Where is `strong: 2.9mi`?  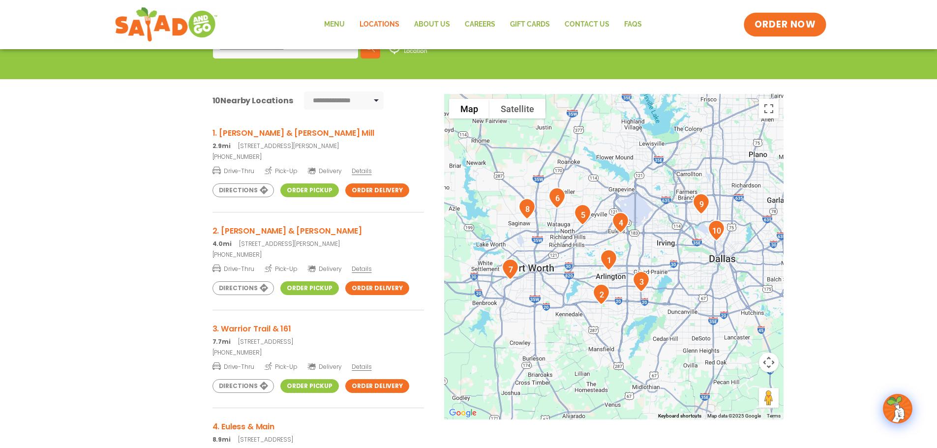 strong: 2.9mi is located at coordinates (221, 146).